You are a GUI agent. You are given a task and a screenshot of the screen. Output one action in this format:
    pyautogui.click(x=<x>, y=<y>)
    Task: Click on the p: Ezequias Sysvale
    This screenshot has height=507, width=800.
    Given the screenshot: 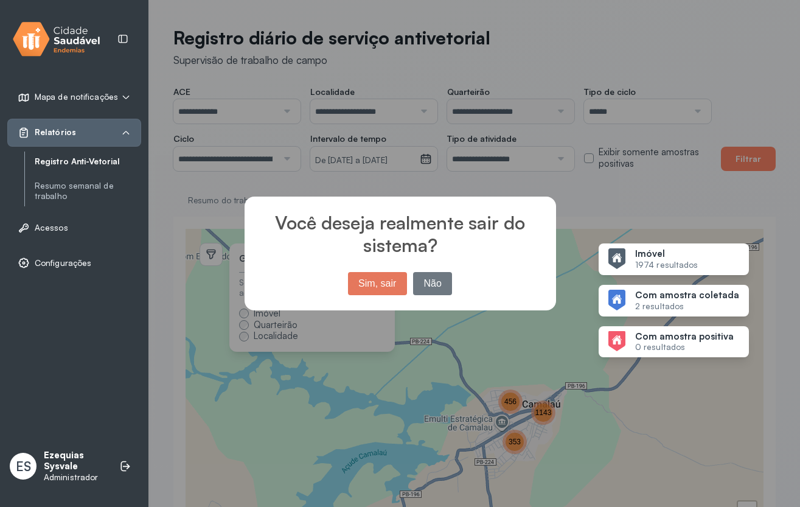 What is the action you would take?
    pyautogui.click(x=75, y=461)
    